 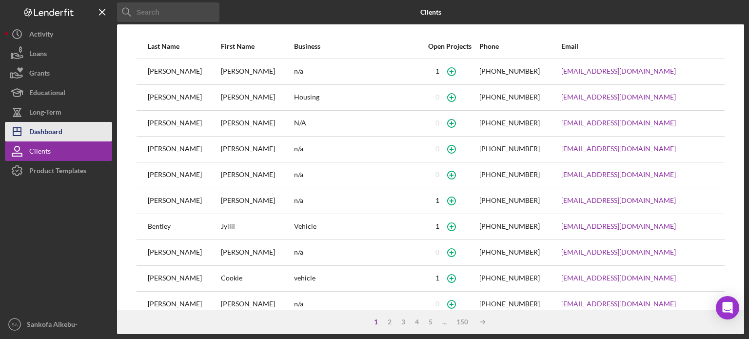 What do you see at coordinates (357, 227) in the screenshot?
I see `div: Vehicle` at bounding box center [357, 227].